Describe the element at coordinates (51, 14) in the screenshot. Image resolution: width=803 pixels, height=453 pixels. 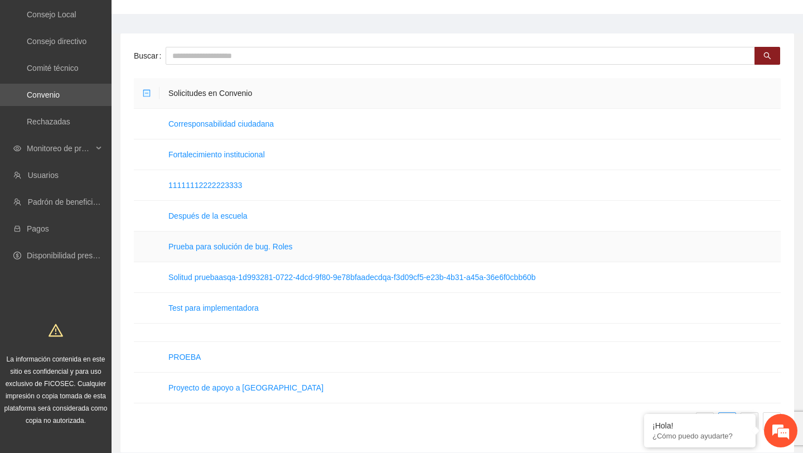
I see `a: Consejo Local` at that location.